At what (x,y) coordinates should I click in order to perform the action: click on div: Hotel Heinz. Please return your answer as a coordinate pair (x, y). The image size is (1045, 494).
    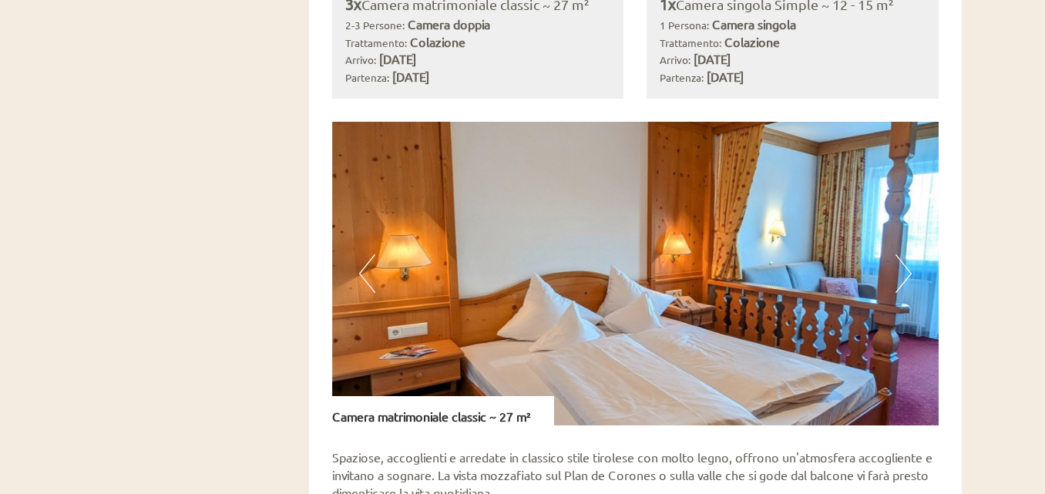
    Looking at the image, I should click on (127, 51).